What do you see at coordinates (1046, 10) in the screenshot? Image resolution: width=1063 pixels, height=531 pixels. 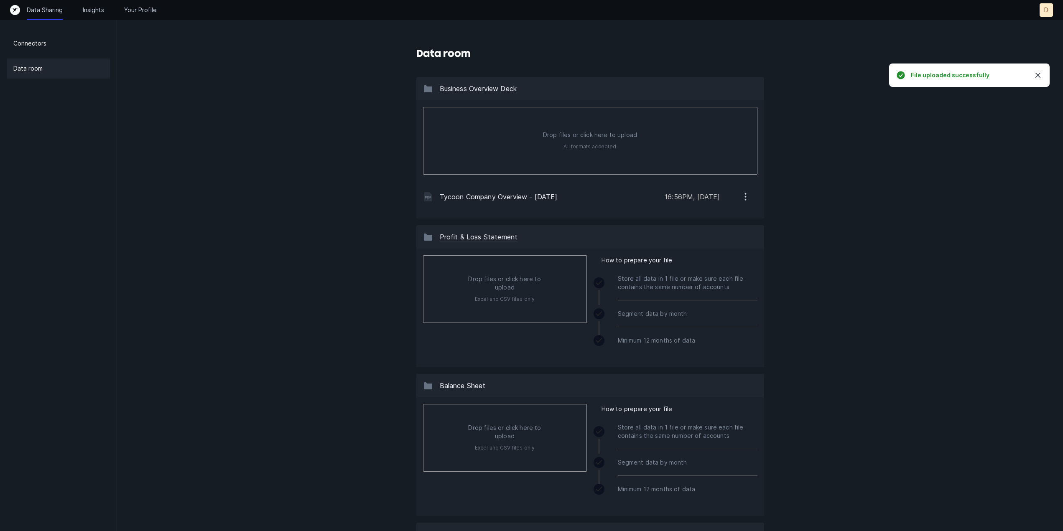 I see `button: D` at bounding box center [1046, 10].